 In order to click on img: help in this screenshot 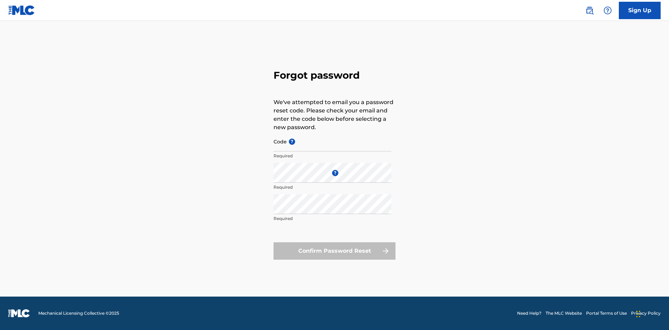, I will do `click(607, 10)`.